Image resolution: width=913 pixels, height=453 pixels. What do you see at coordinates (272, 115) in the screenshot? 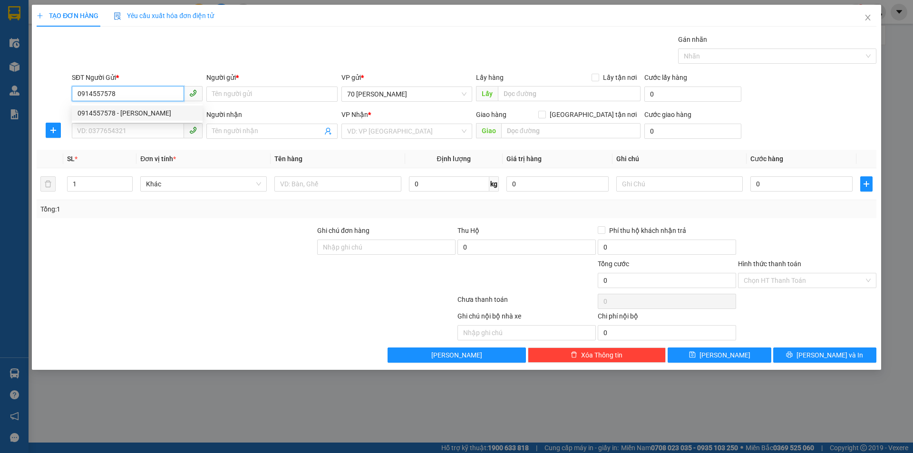
I see `div: Người nhận` at bounding box center [272, 115].